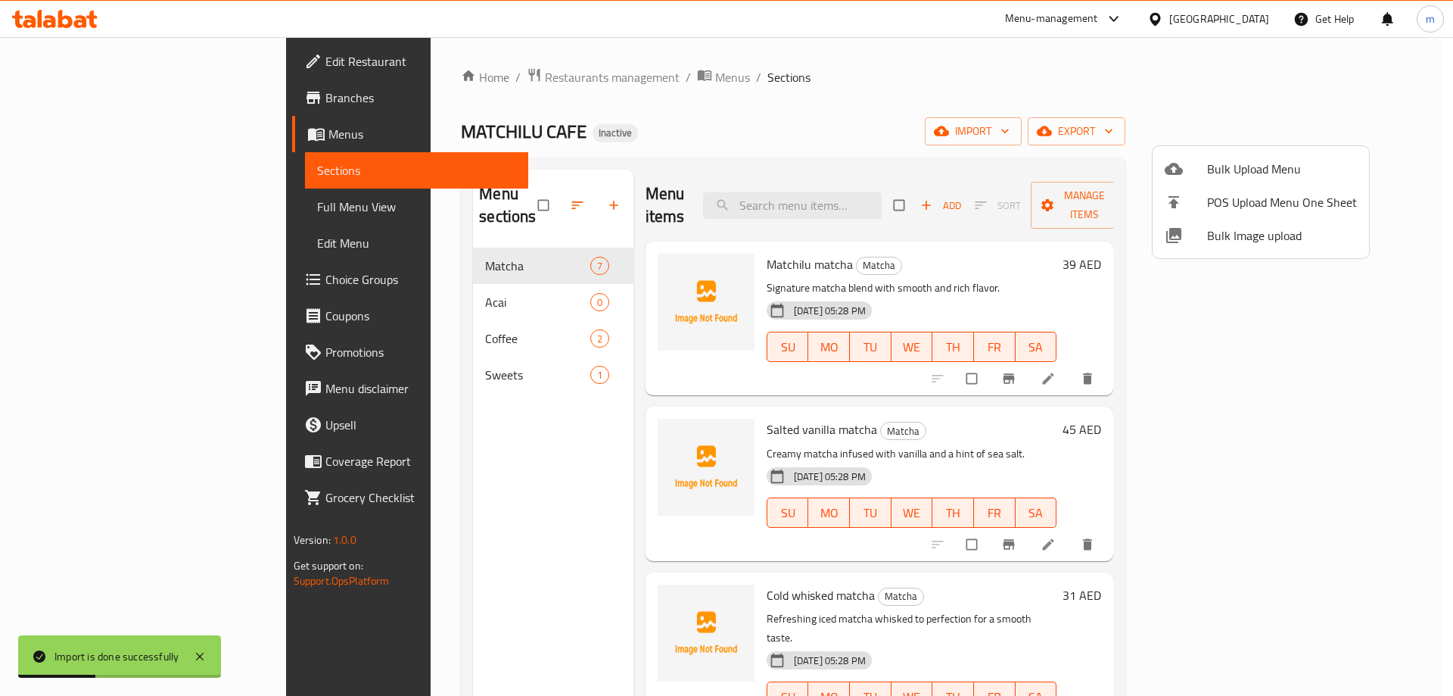 This screenshot has height=696, width=1453. I want to click on div: Import is done successfully, so click(117, 656).